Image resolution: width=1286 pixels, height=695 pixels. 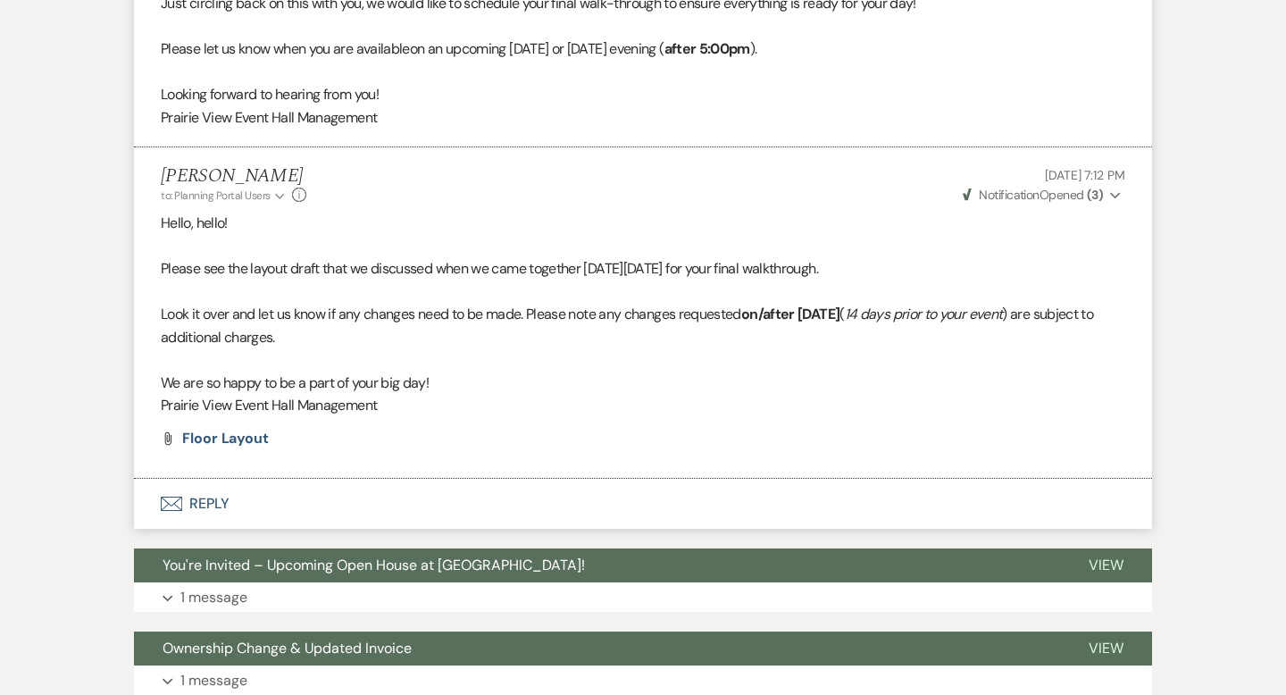 I want to click on a: Floor Layout, so click(x=225, y=438).